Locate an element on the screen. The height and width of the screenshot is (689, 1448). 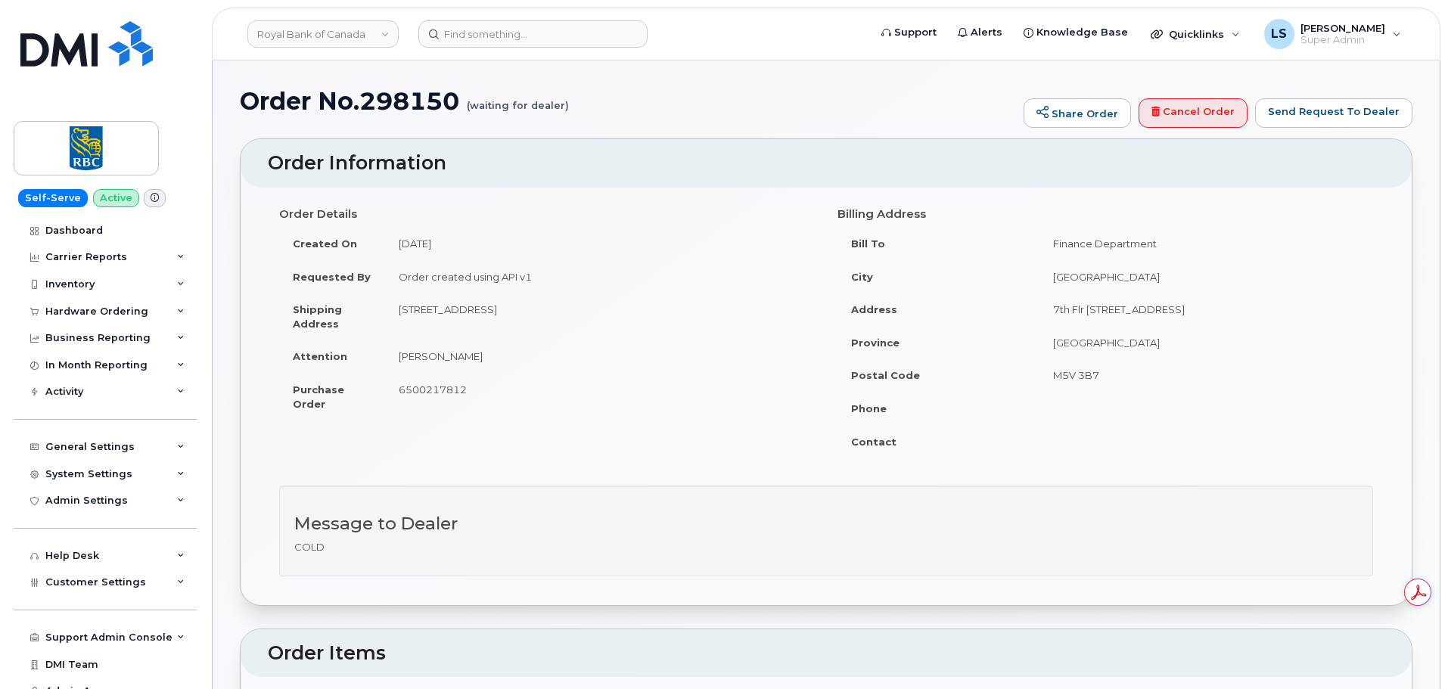
strong: City is located at coordinates (862, 277).